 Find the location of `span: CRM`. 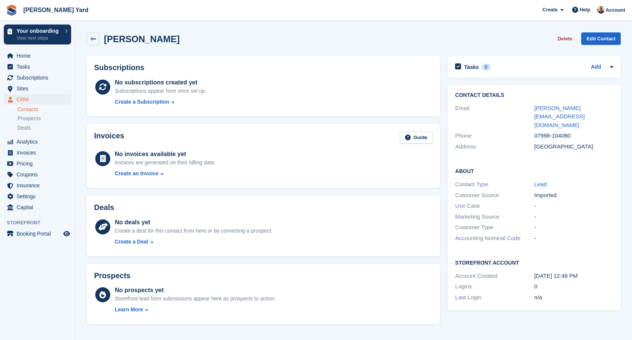

span: CRM is located at coordinates (39, 99).